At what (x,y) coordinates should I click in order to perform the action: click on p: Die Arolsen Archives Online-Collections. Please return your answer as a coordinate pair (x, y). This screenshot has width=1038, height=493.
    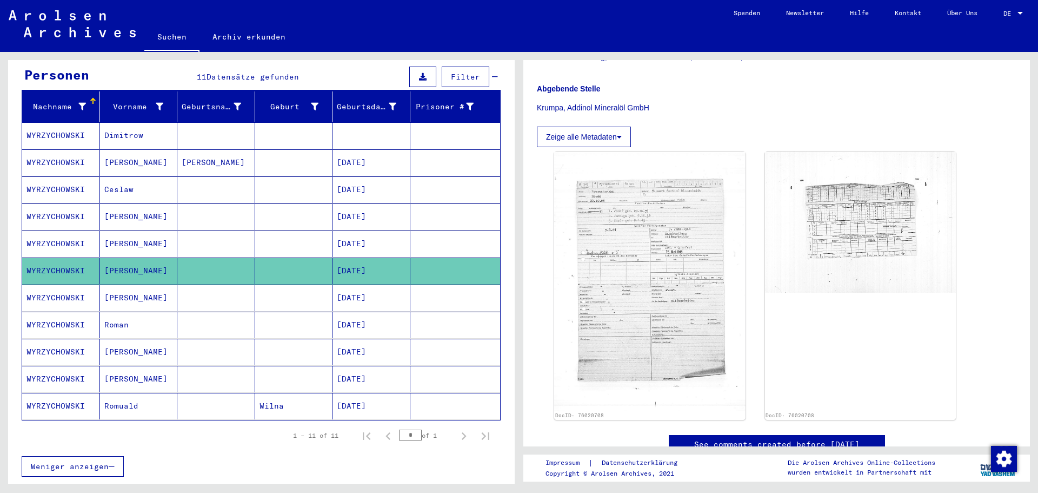
    Looking at the image, I should click on (862, 462).